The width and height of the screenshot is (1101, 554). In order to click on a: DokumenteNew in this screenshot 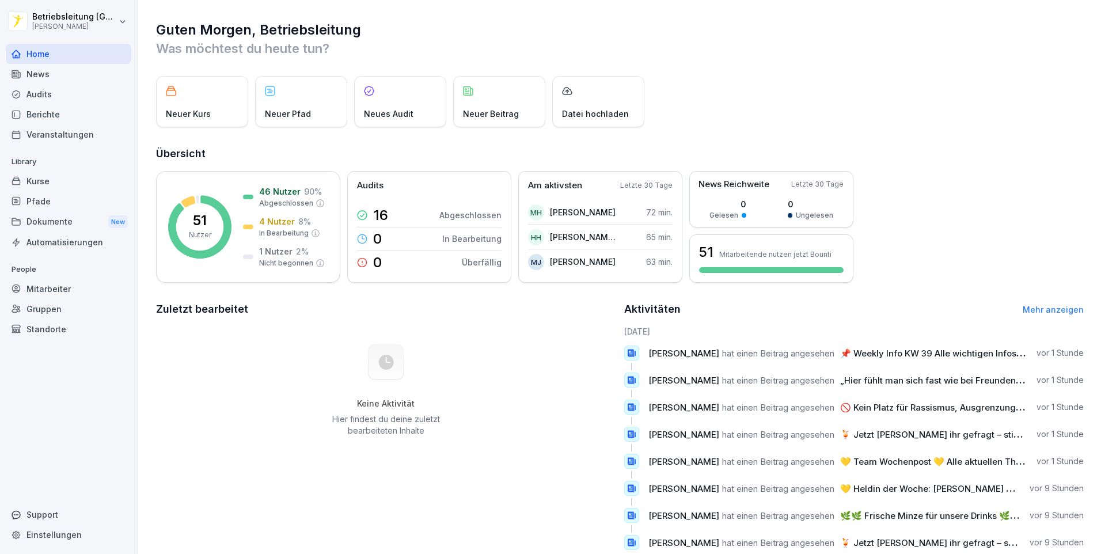, I will do `click(69, 222)`.